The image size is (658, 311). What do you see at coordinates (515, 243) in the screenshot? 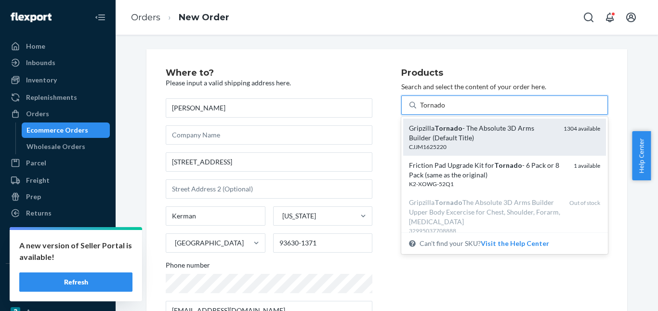
I see `button: GripzillaTornado- The Absolute 3D Arms Builder (Default Title)CJJM16252201304 availableFriction P...` at bounding box center [515, 243].